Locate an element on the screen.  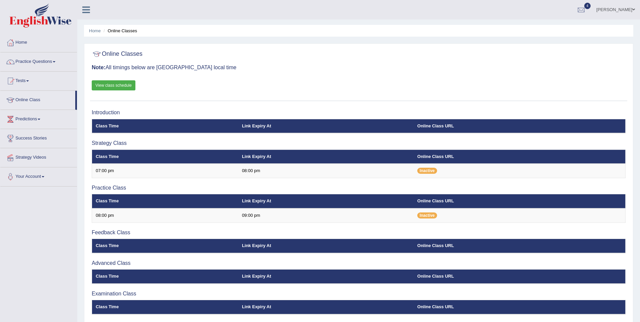
span: 4 is located at coordinates (588, 6).